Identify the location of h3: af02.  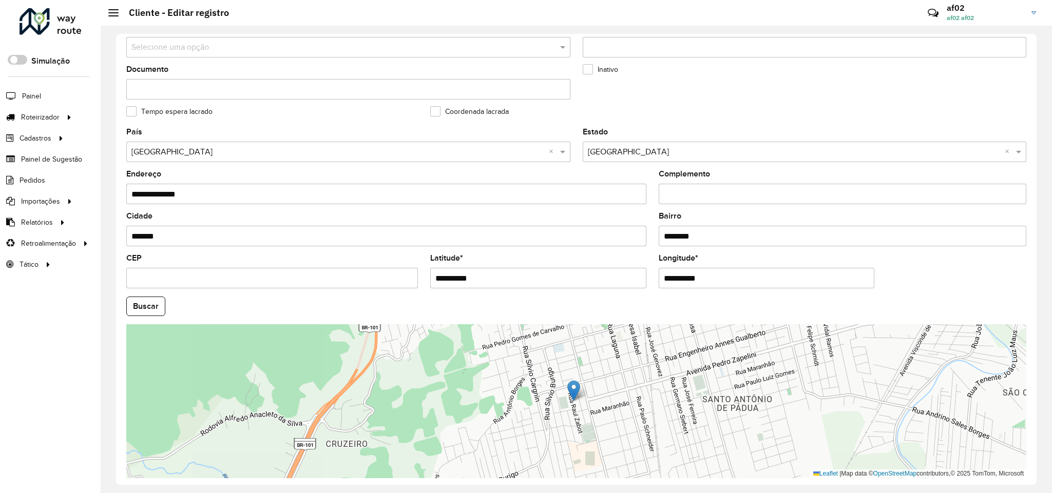
(985, 8).